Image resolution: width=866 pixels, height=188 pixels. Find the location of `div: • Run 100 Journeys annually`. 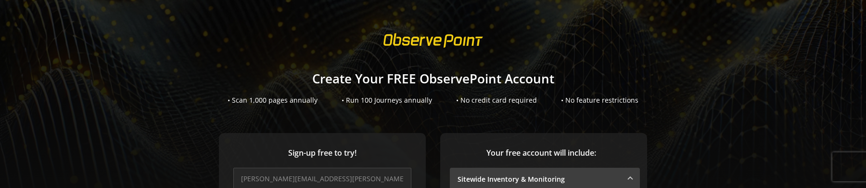

div: • Run 100 Journeys annually is located at coordinates (387, 100).